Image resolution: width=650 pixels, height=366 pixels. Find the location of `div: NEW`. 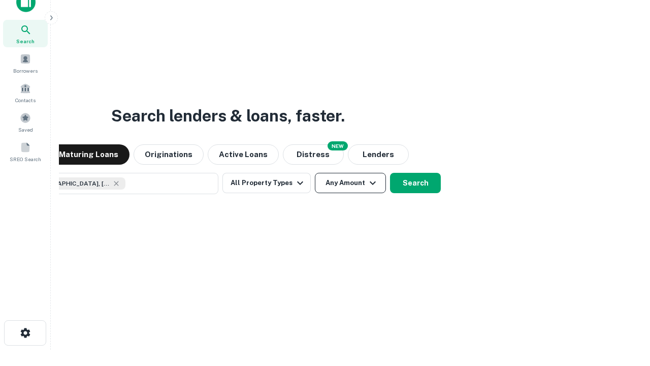

div: NEW is located at coordinates (338, 146).